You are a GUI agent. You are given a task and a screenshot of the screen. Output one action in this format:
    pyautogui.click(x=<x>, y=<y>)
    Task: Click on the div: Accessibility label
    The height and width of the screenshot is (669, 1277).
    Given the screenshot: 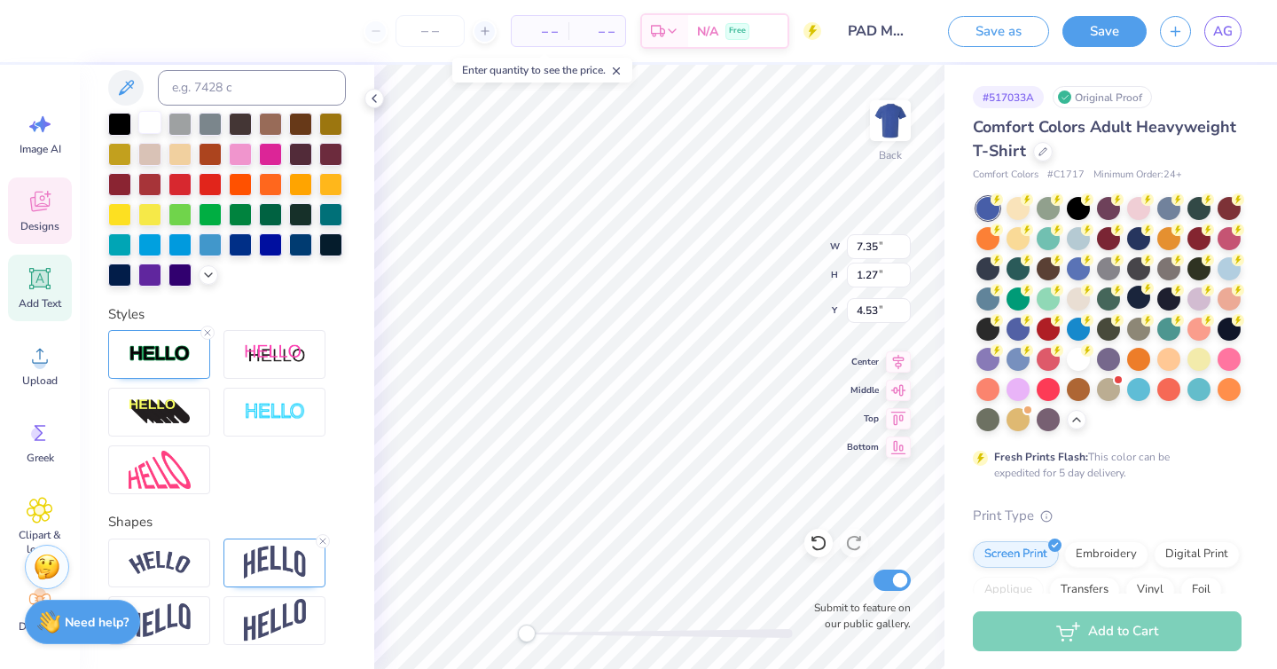 What is the action you would take?
    pyautogui.click(x=527, y=633)
    